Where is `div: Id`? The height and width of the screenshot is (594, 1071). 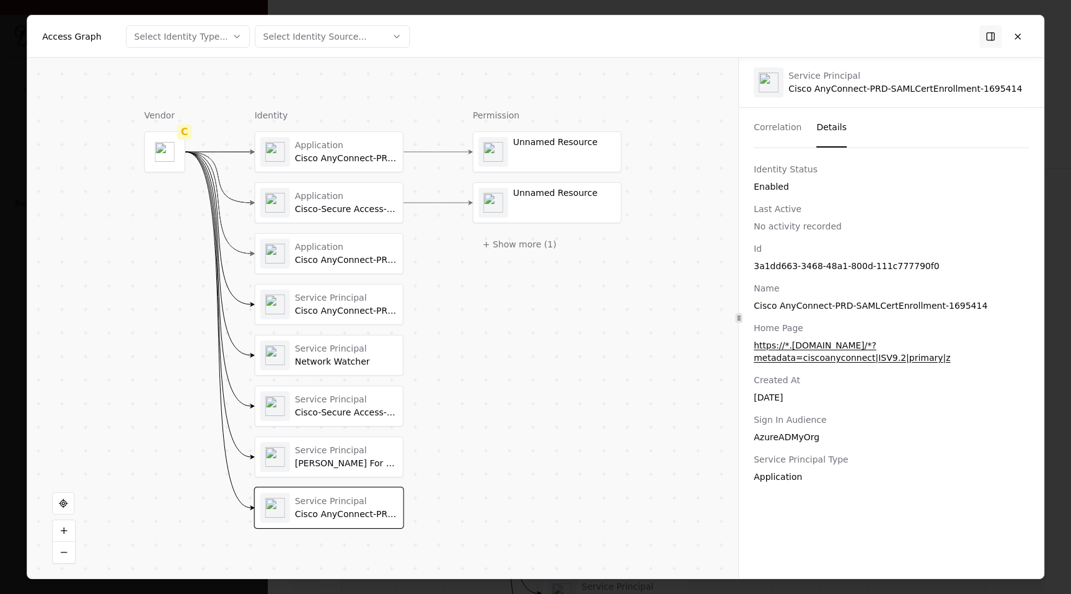 div: Id is located at coordinates (891, 248).